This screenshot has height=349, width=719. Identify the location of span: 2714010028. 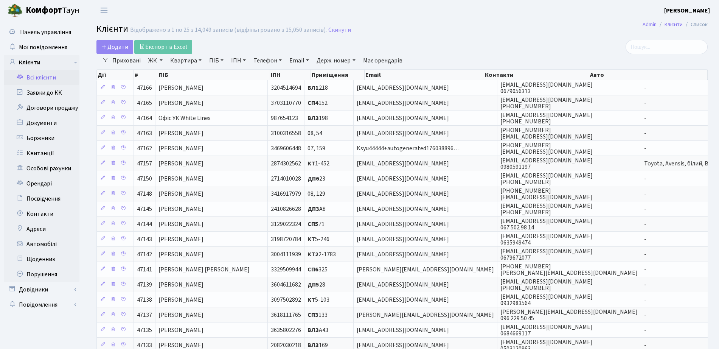
(286, 179).